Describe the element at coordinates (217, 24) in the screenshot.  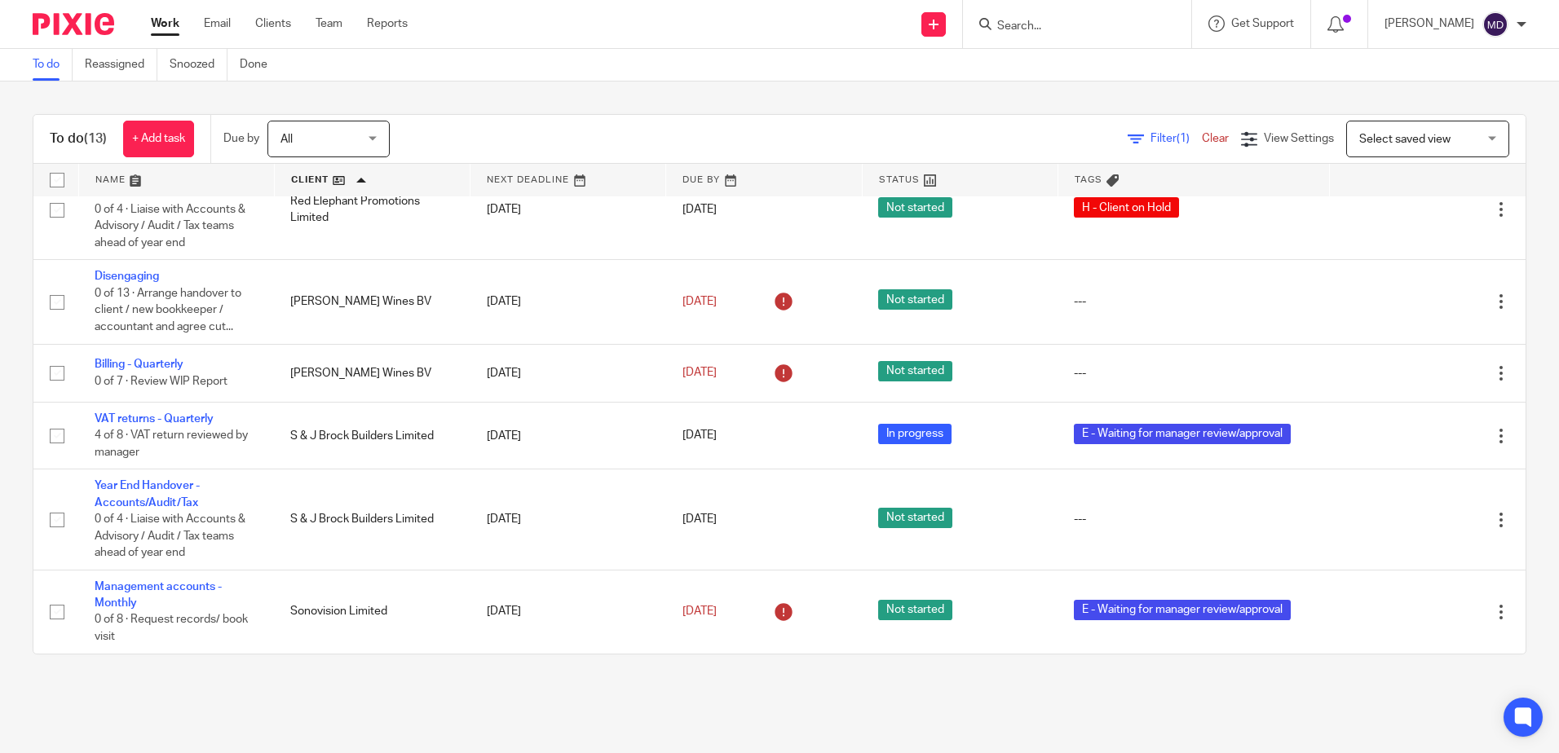
I see `a: Email` at that location.